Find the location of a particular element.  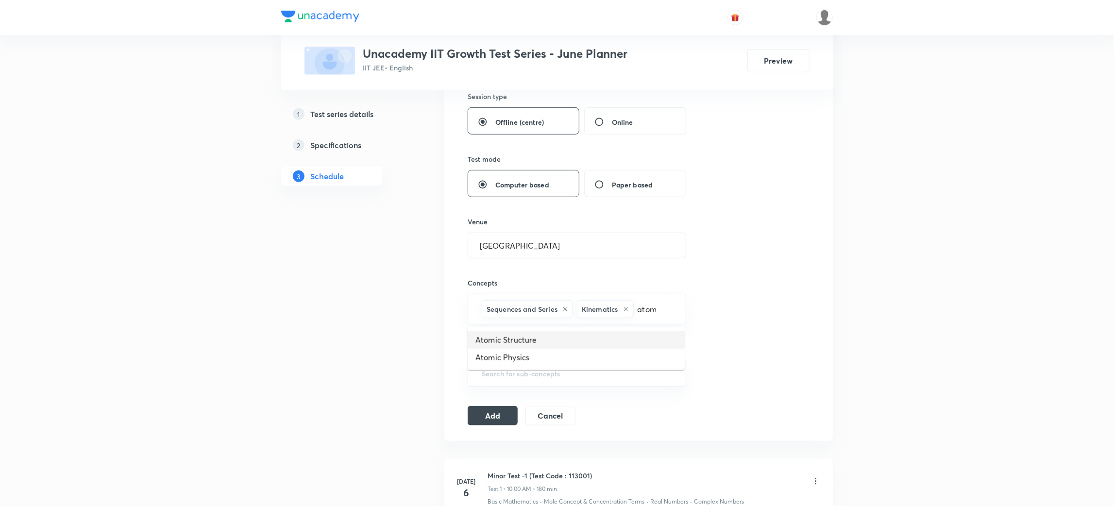

h5: Schedule is located at coordinates (327, 176).